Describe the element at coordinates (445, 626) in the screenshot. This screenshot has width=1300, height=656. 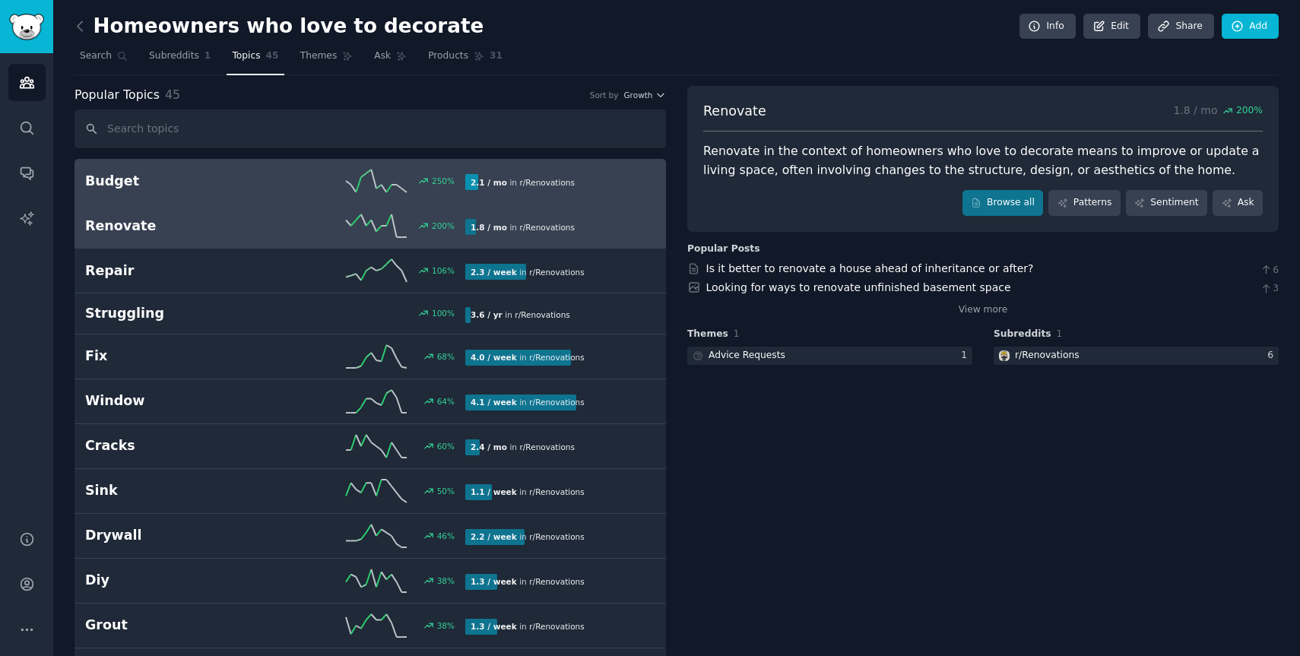
I see `div: 38 %` at that location.